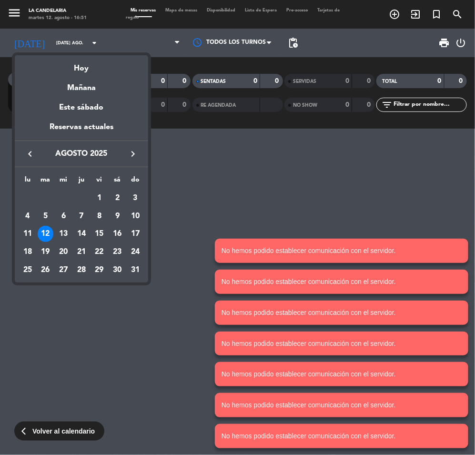 This screenshot has width=475, height=455. What do you see at coordinates (117, 198) in the screenshot?
I see `div: 2` at bounding box center [117, 198].